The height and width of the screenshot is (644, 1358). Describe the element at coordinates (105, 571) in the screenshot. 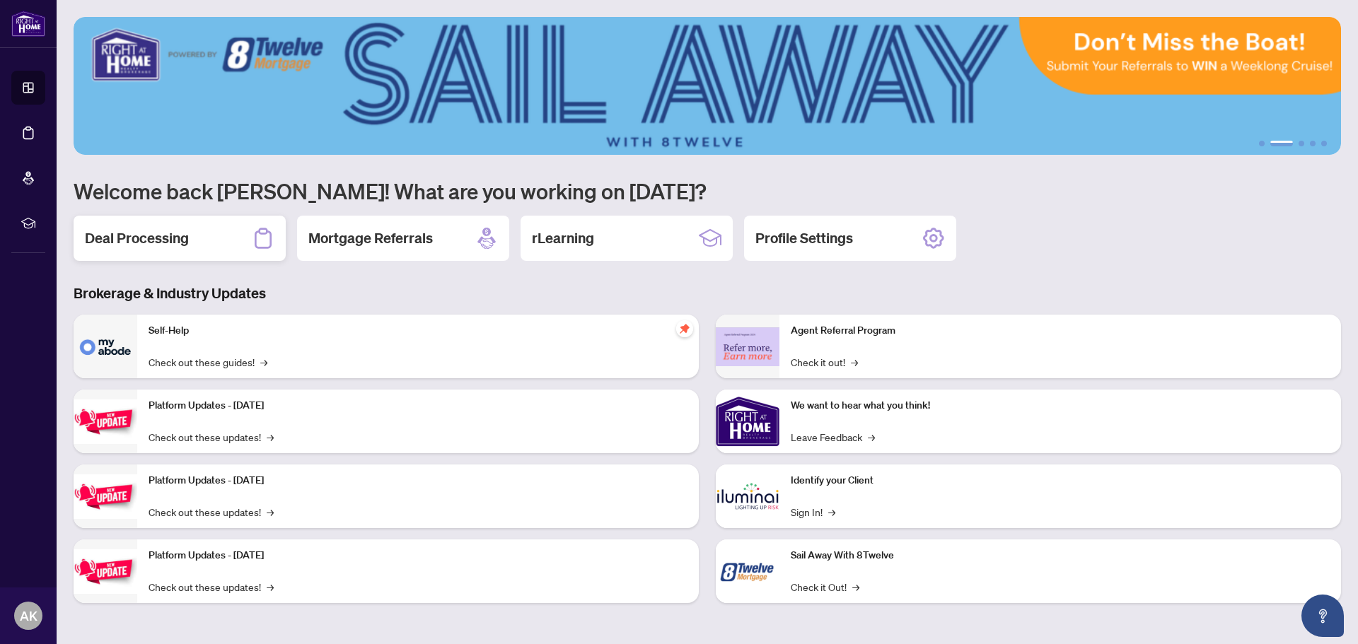

I see `img: Platform Updates - June 23, 2025` at that location.